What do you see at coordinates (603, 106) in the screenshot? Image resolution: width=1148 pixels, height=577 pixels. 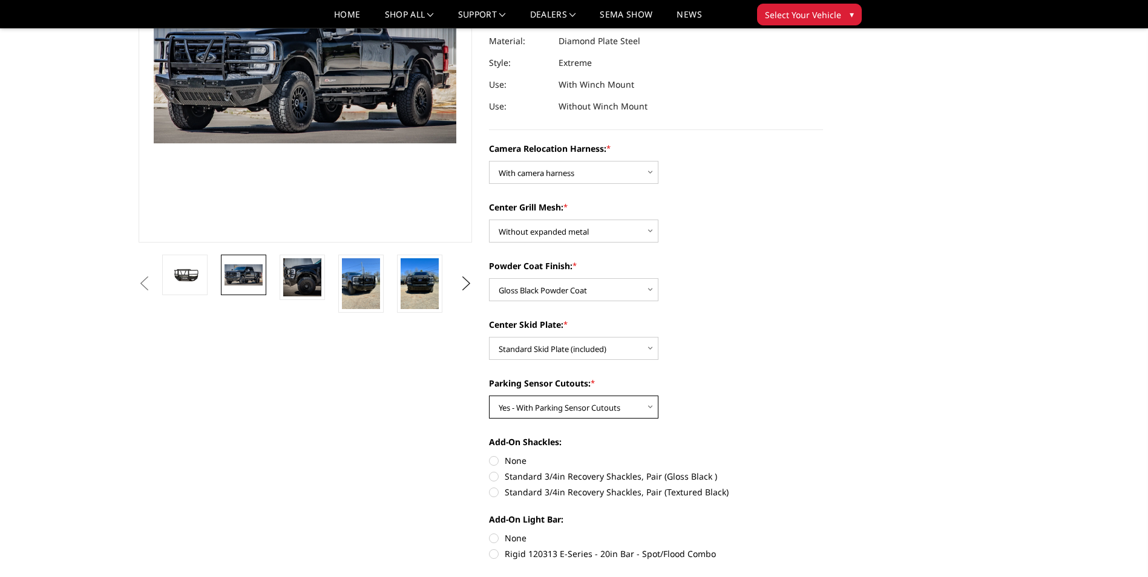 I see `dd: Without Winch Mount` at bounding box center [603, 106].